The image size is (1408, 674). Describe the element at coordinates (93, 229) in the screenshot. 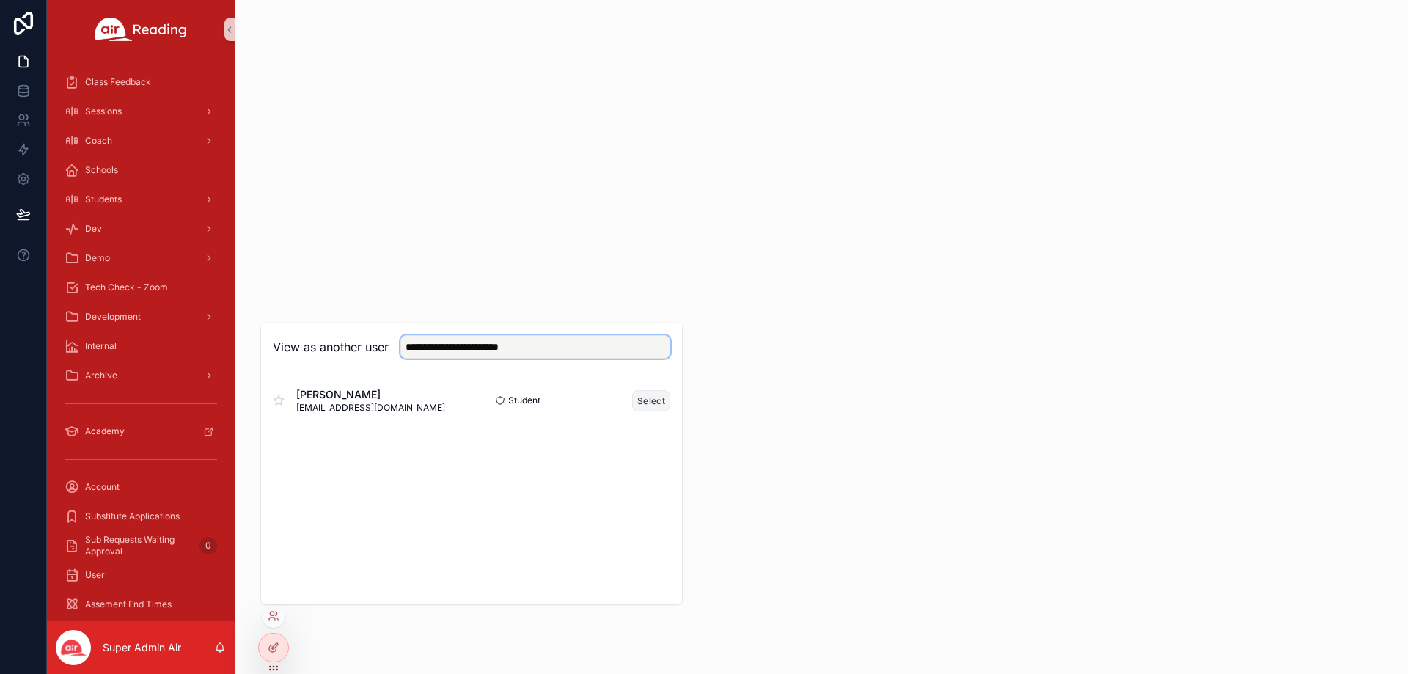

I see `span: Dev` at that location.